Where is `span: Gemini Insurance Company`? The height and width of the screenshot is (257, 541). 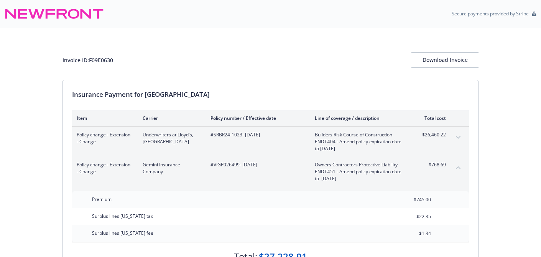 span: Gemini Insurance Company is located at coordinates (170, 168).